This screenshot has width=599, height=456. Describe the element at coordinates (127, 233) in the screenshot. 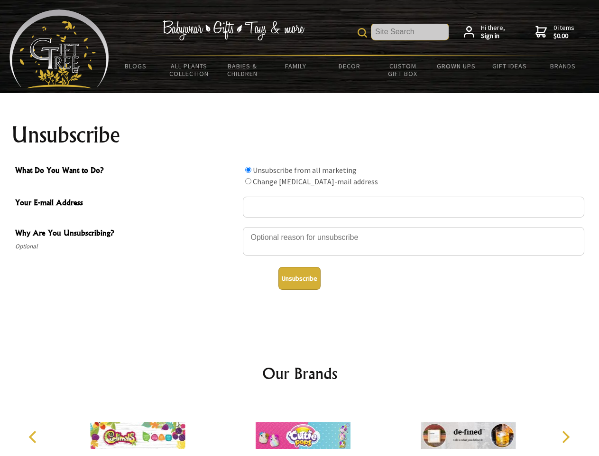

I see `span: Why Are You Unsubscribing?` at that location.